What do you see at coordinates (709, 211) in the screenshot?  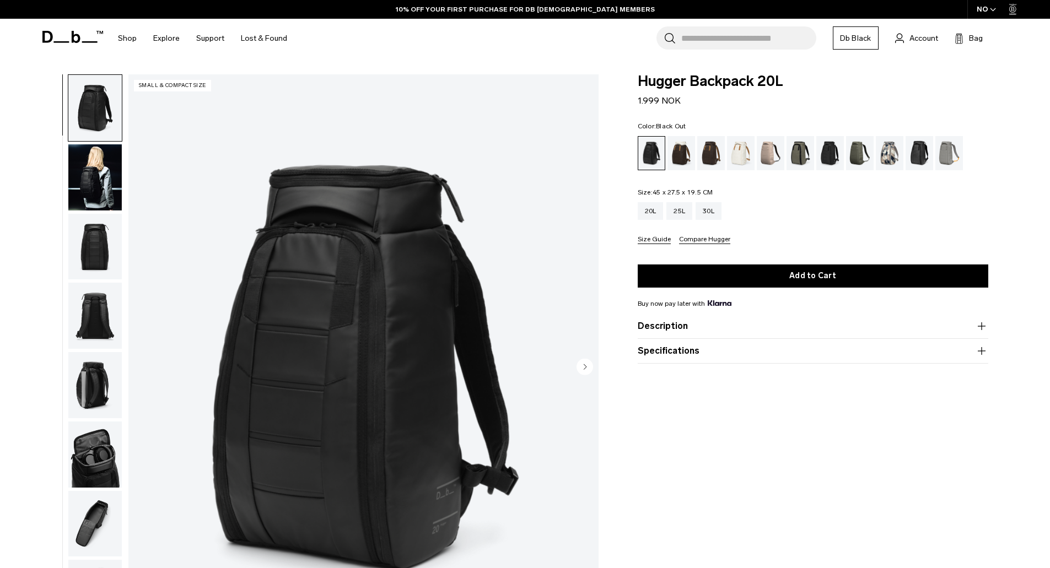 I see `a: 30L` at bounding box center [709, 211].